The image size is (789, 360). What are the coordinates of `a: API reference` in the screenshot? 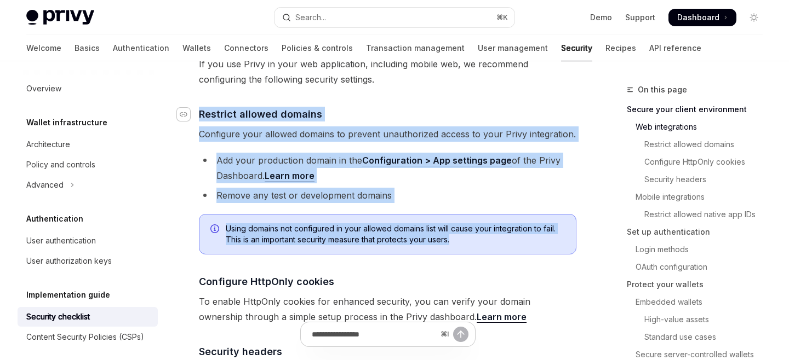 It's located at (675, 48).